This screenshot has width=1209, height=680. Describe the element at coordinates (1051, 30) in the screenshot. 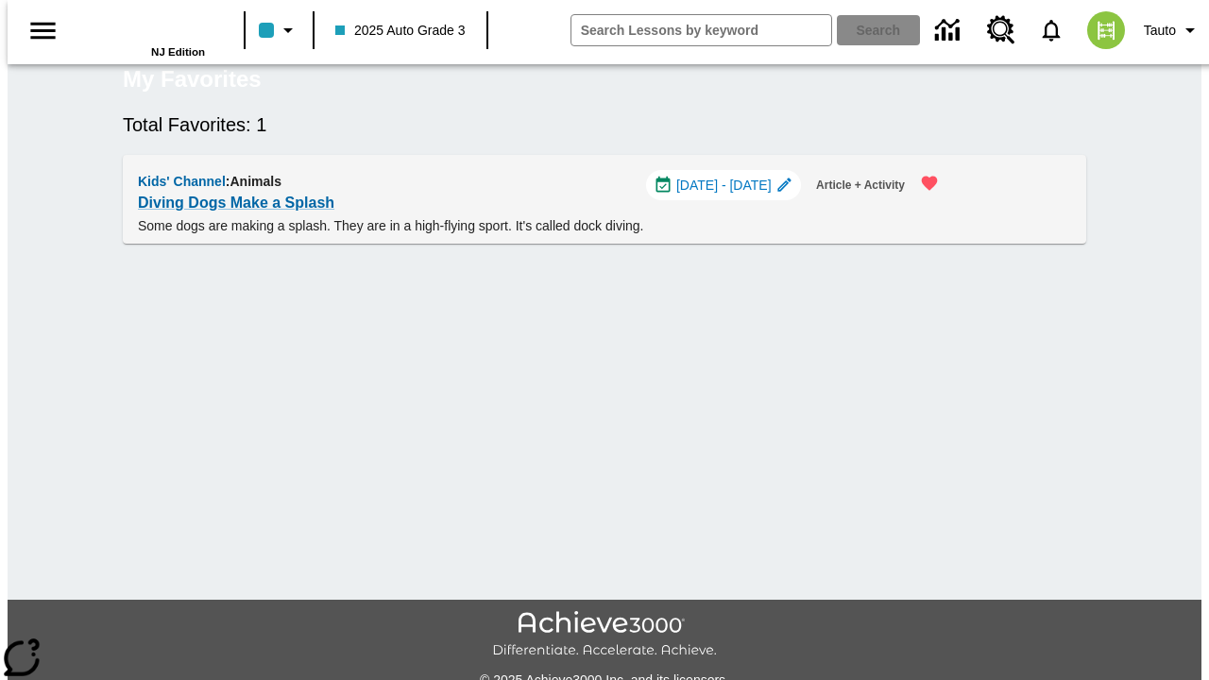

I see `a: Notifications` at that location.